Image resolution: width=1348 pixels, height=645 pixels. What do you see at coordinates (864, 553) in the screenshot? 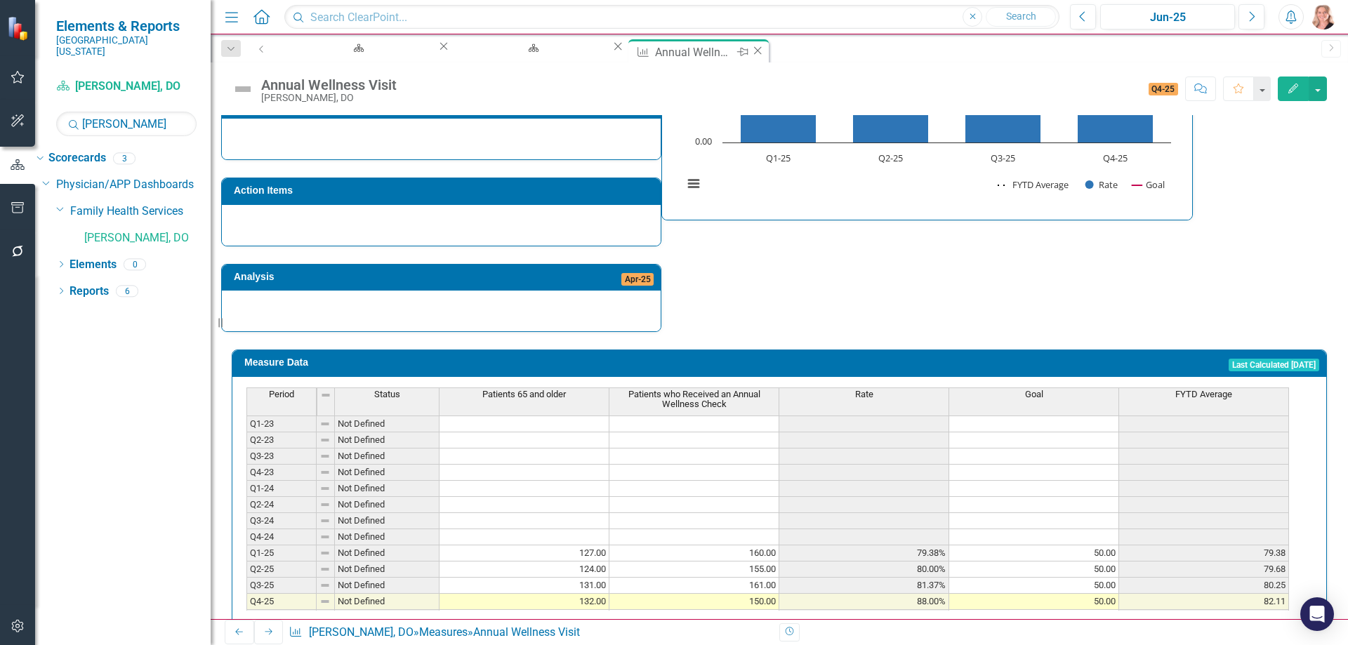
I see `td: 79.38%` at bounding box center [864, 553].